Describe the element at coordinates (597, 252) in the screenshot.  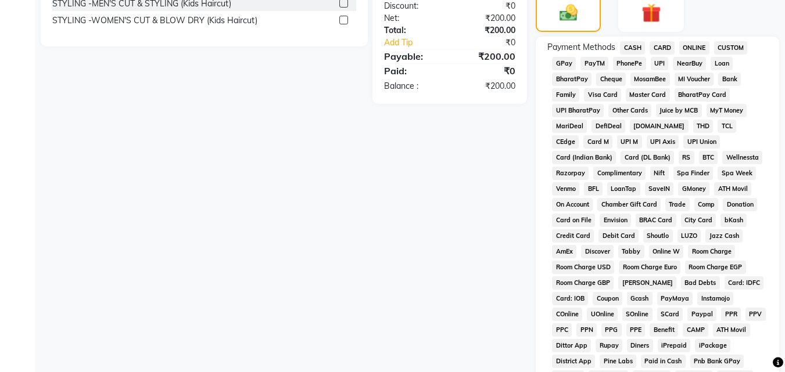
I see `span: Discover` at that location.